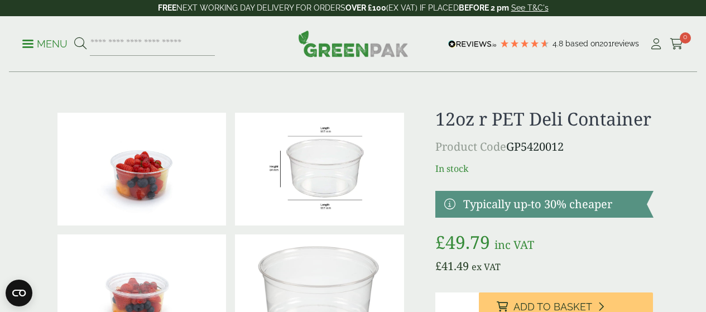 Image resolution: width=706 pixels, height=312 pixels. Describe the element at coordinates (544, 169) in the screenshot. I see `p: In stock` at that location.